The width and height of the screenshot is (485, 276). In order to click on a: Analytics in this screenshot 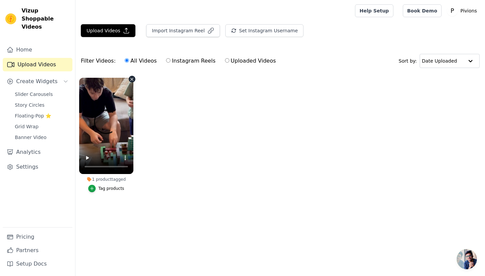, I will do `click(37, 152)`.